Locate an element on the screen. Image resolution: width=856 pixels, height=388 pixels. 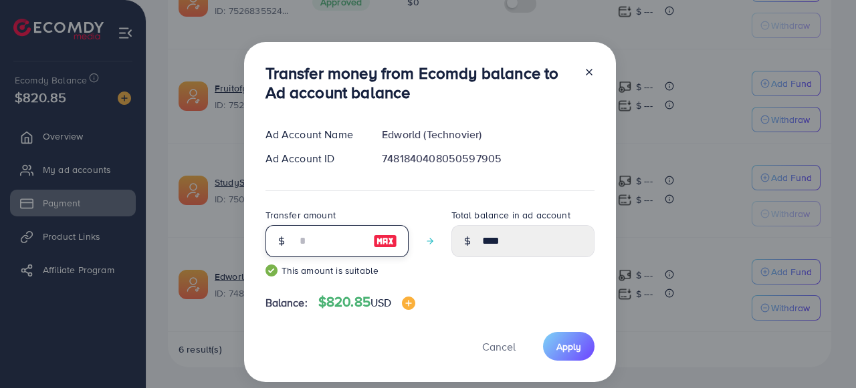
div: Ad Account Name is located at coordinates (313, 134).